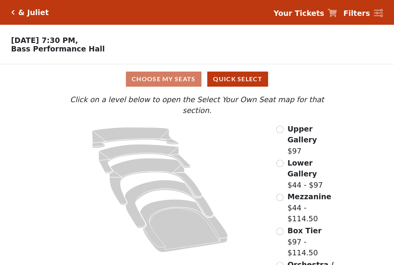  I want to click on button: Quick Select, so click(237, 79).